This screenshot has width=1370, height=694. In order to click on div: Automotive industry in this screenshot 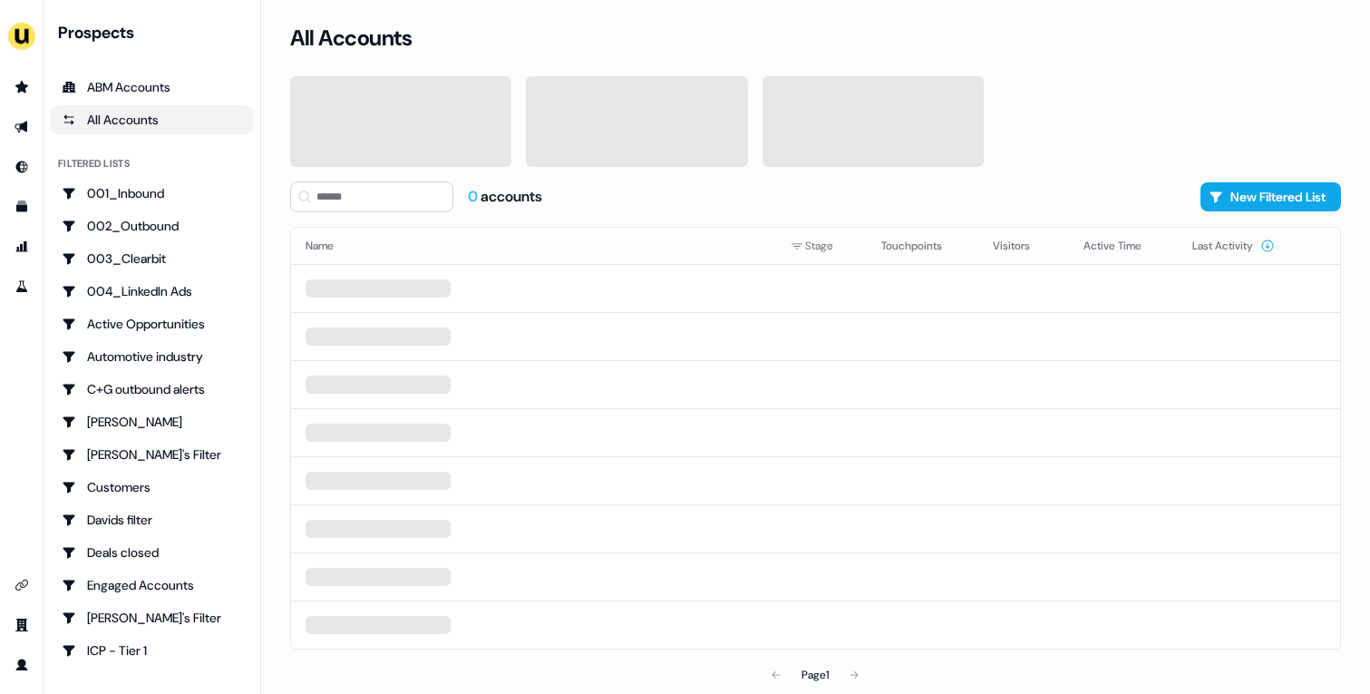, I will do `click(151, 356)`.